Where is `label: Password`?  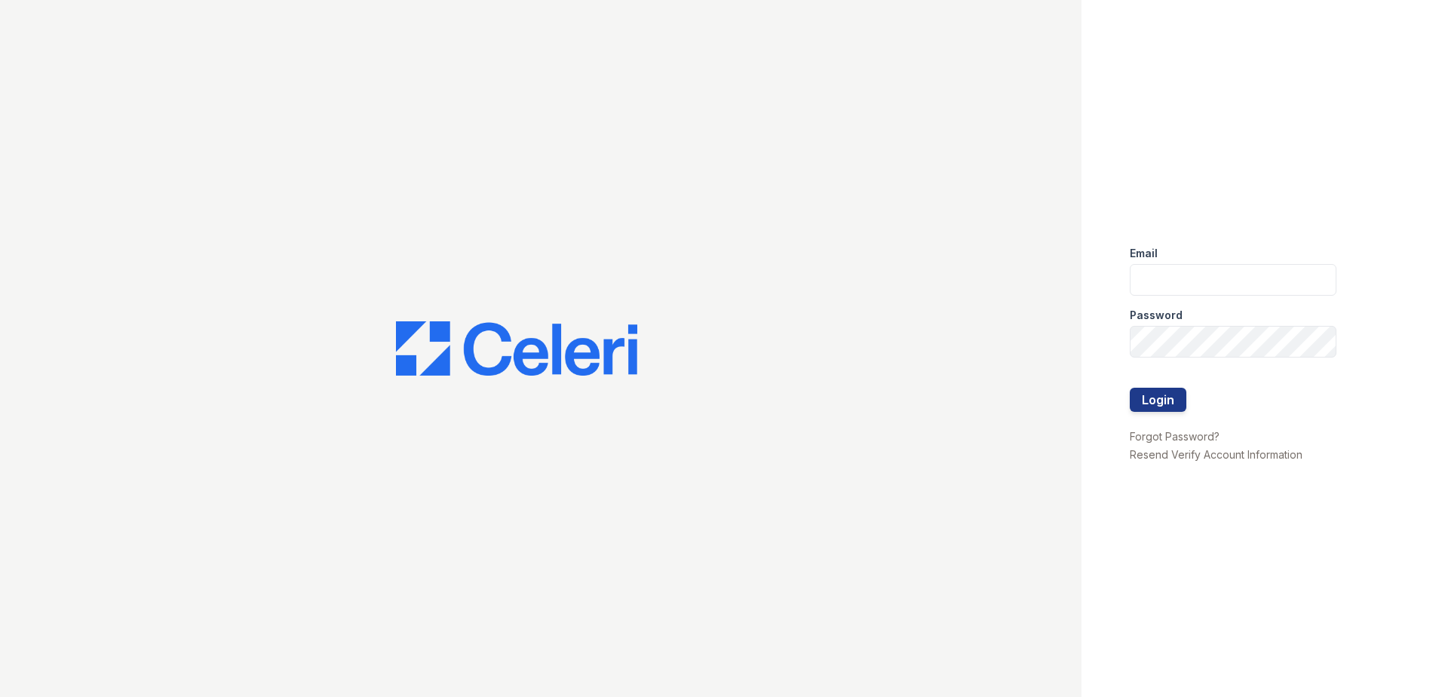
label: Password is located at coordinates (1156, 315).